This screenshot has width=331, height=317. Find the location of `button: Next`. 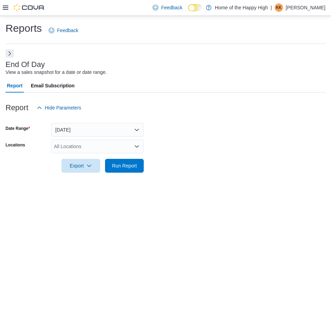

button: Next is located at coordinates (10, 53).